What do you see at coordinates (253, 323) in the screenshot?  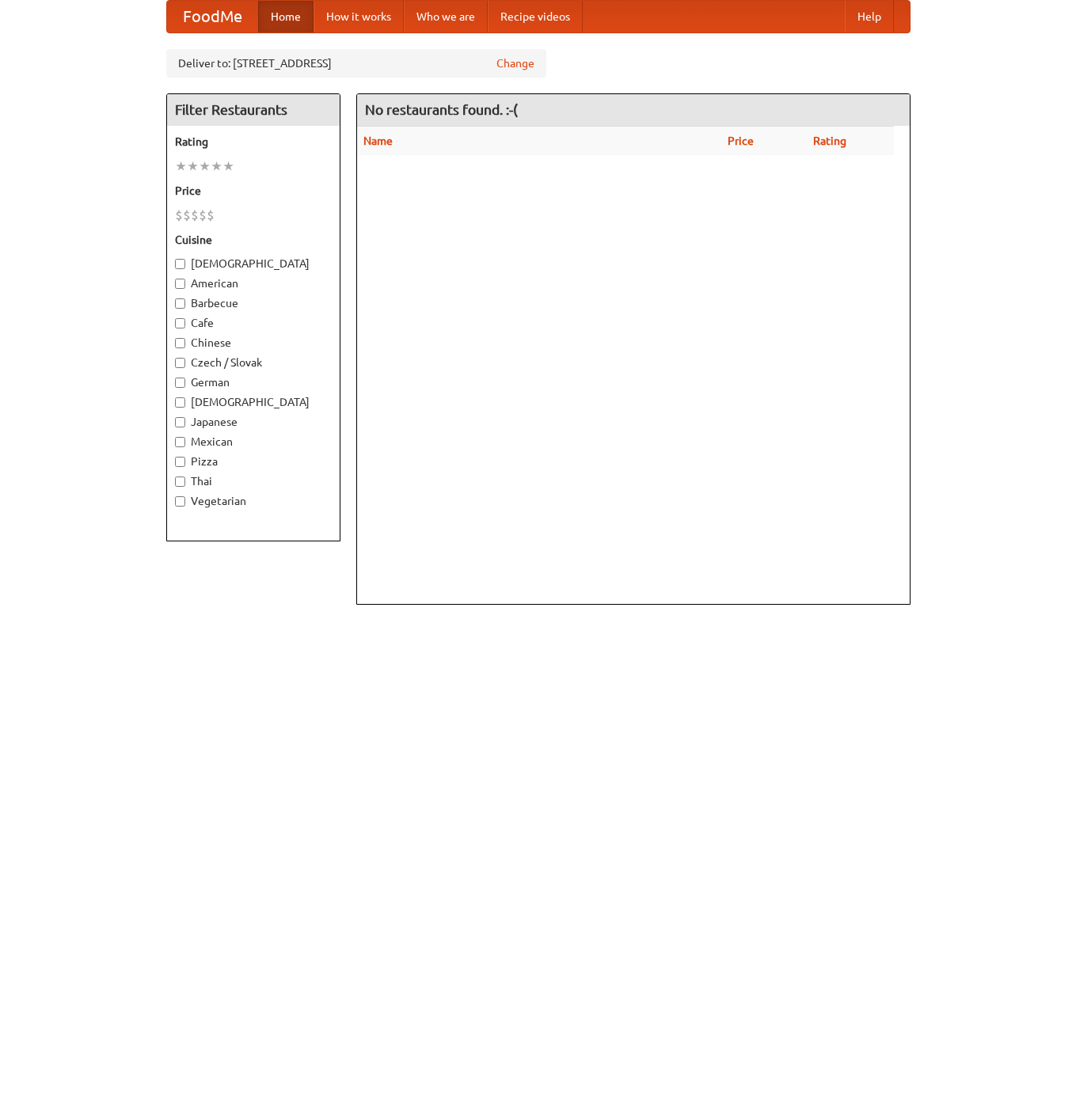 I see `label: Cafe` at bounding box center [253, 323].